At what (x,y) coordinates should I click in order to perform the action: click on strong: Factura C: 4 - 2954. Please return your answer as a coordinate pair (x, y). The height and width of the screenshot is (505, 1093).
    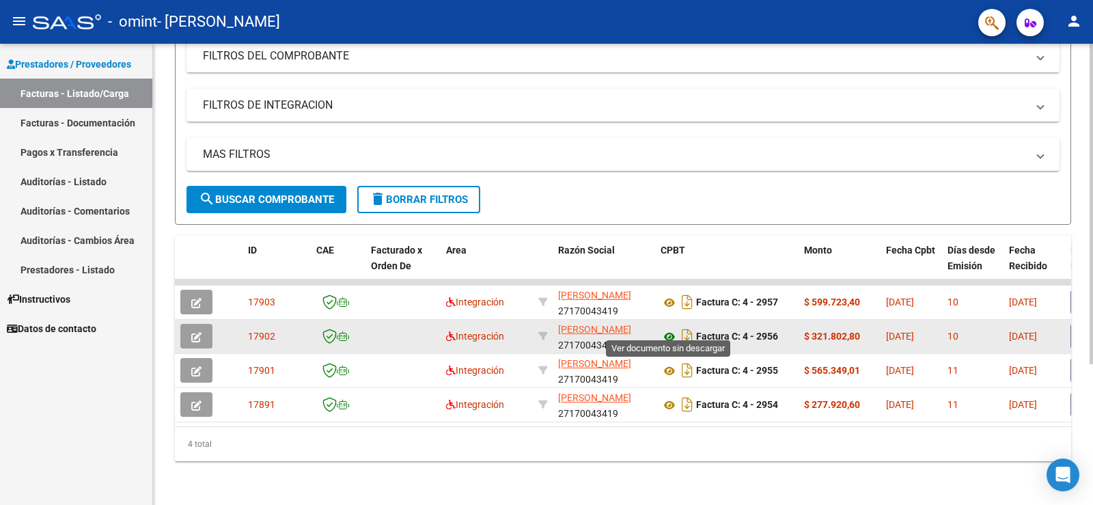
    Looking at the image, I should click on (737, 405).